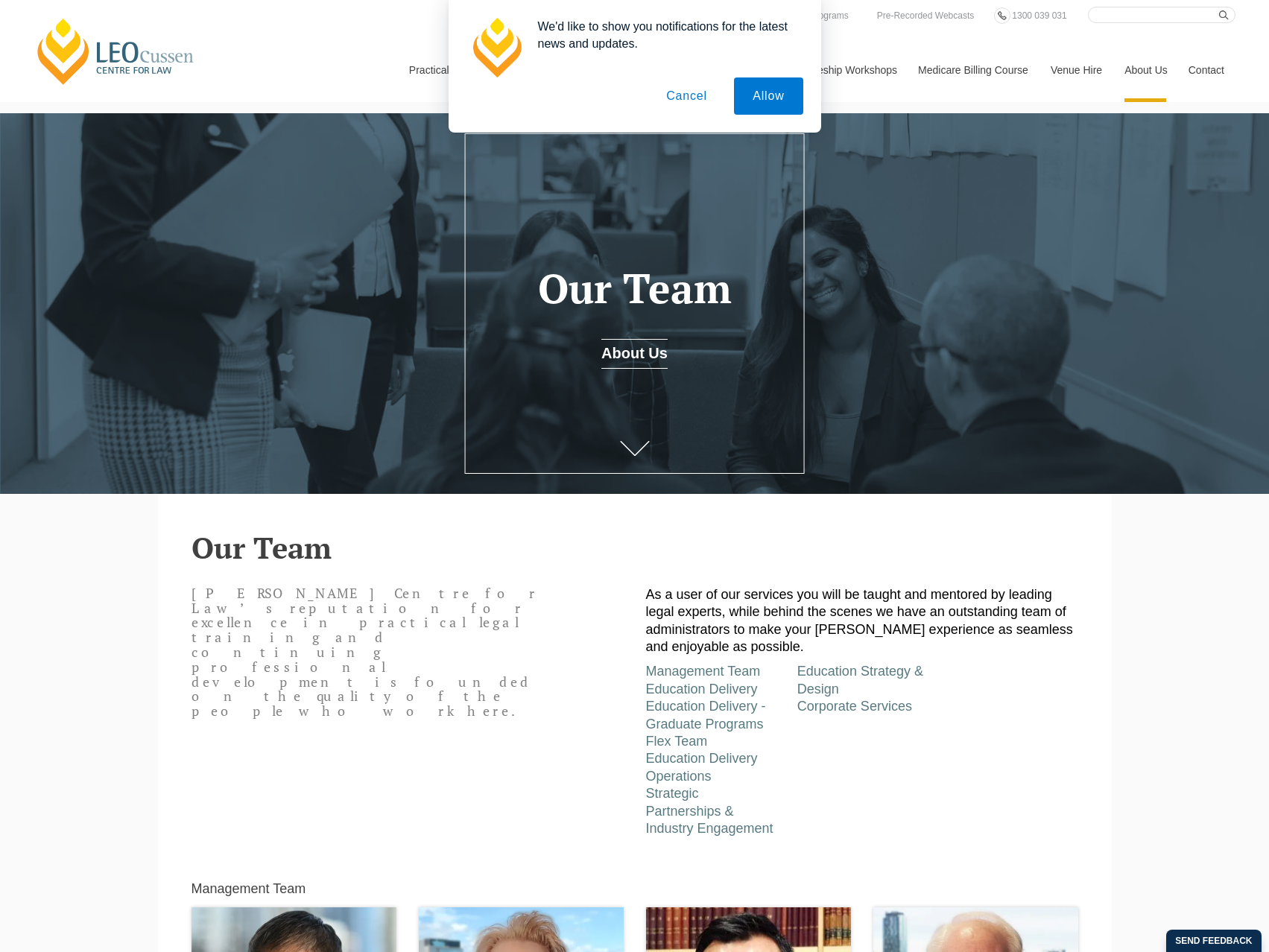 This screenshot has height=952, width=1269. I want to click on a: Education Delivery, so click(702, 689).